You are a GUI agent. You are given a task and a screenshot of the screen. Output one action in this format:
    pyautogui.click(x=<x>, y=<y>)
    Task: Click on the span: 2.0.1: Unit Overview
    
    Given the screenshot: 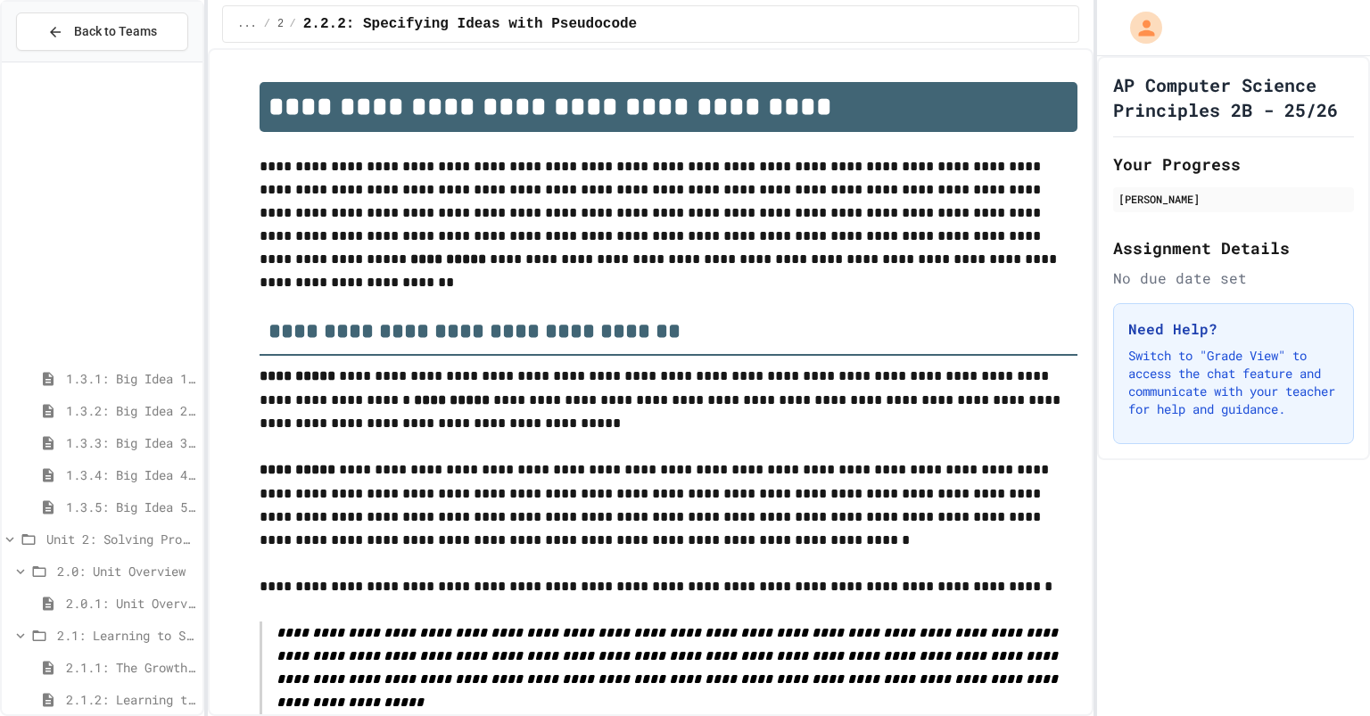 What is the action you would take?
    pyautogui.click(x=130, y=603)
    